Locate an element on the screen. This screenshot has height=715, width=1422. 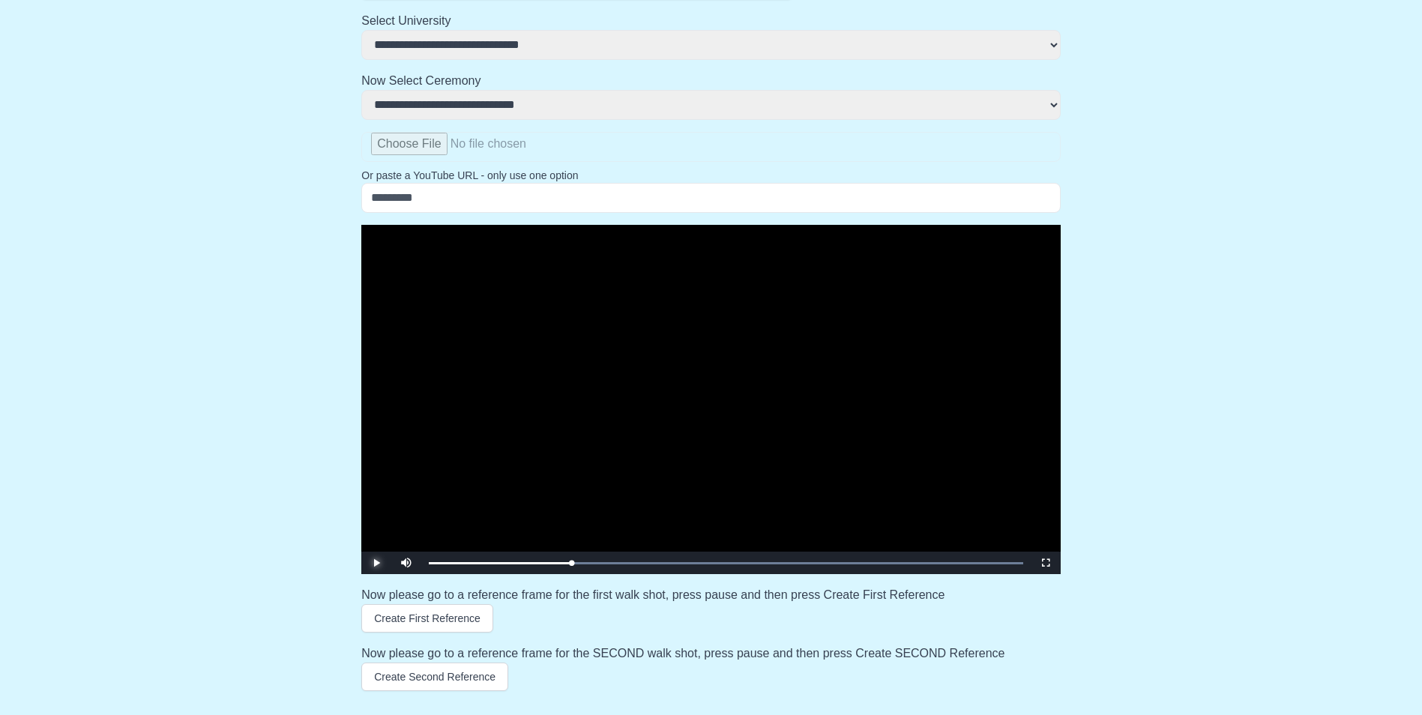
h3: Now please go to a reference frame for the SECOND walk shot, press pause and then press Create SE... is located at coordinates (710, 654).